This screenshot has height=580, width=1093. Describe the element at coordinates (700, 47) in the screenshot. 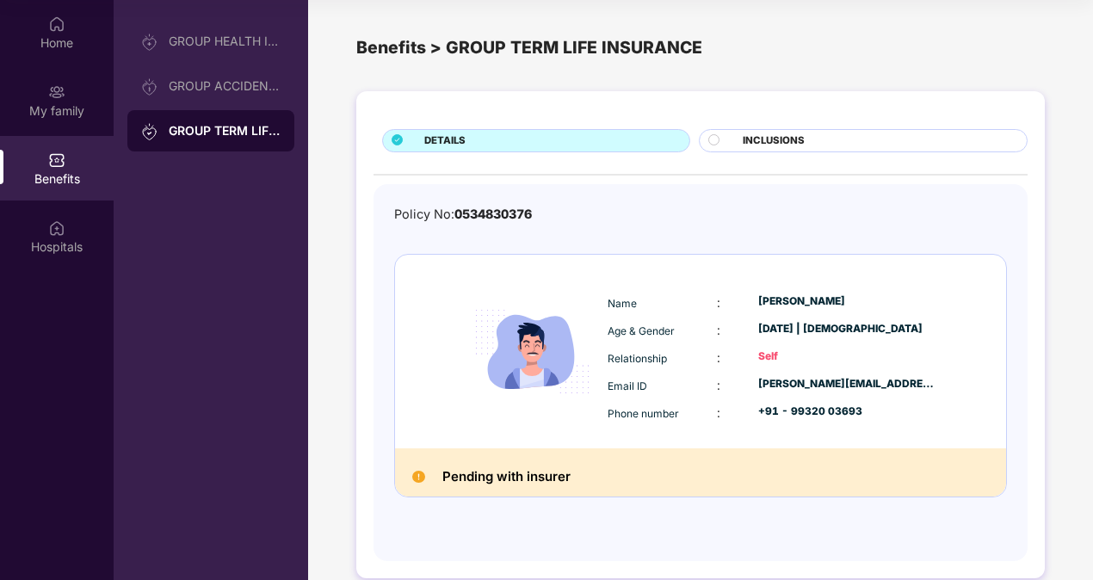

I see `div: Benefits > GROUP TERM LIFE INSURANCE` at that location.